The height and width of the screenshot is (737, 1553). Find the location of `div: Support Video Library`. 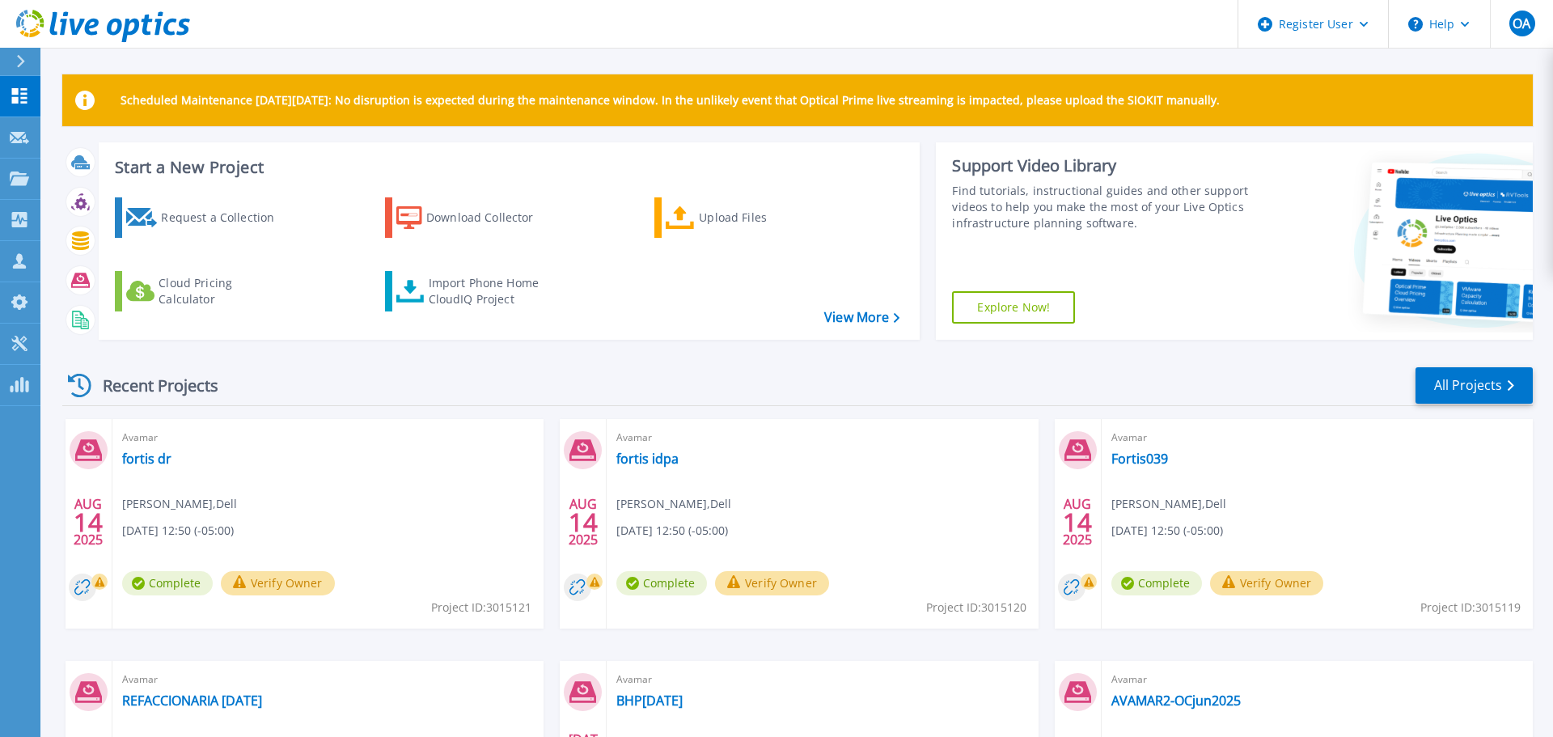

div: Support Video Library is located at coordinates (1104, 166).